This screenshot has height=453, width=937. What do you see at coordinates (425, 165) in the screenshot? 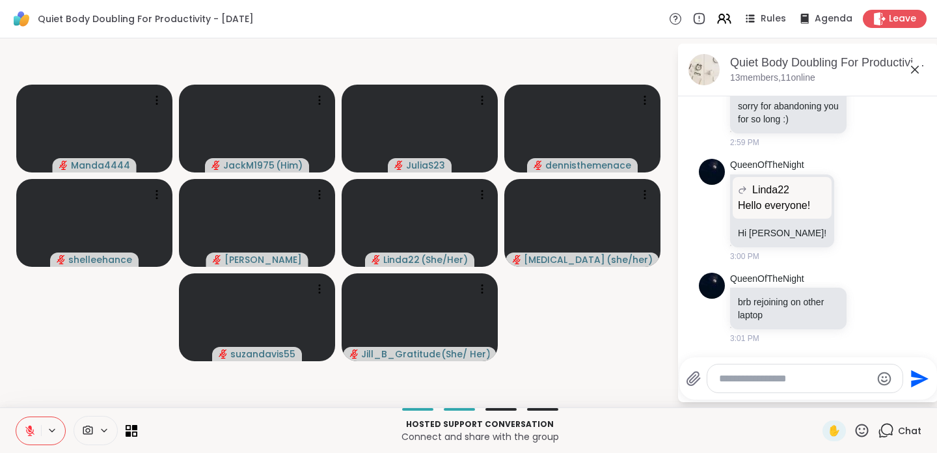
I see `span: JuliaS23` at bounding box center [425, 165].